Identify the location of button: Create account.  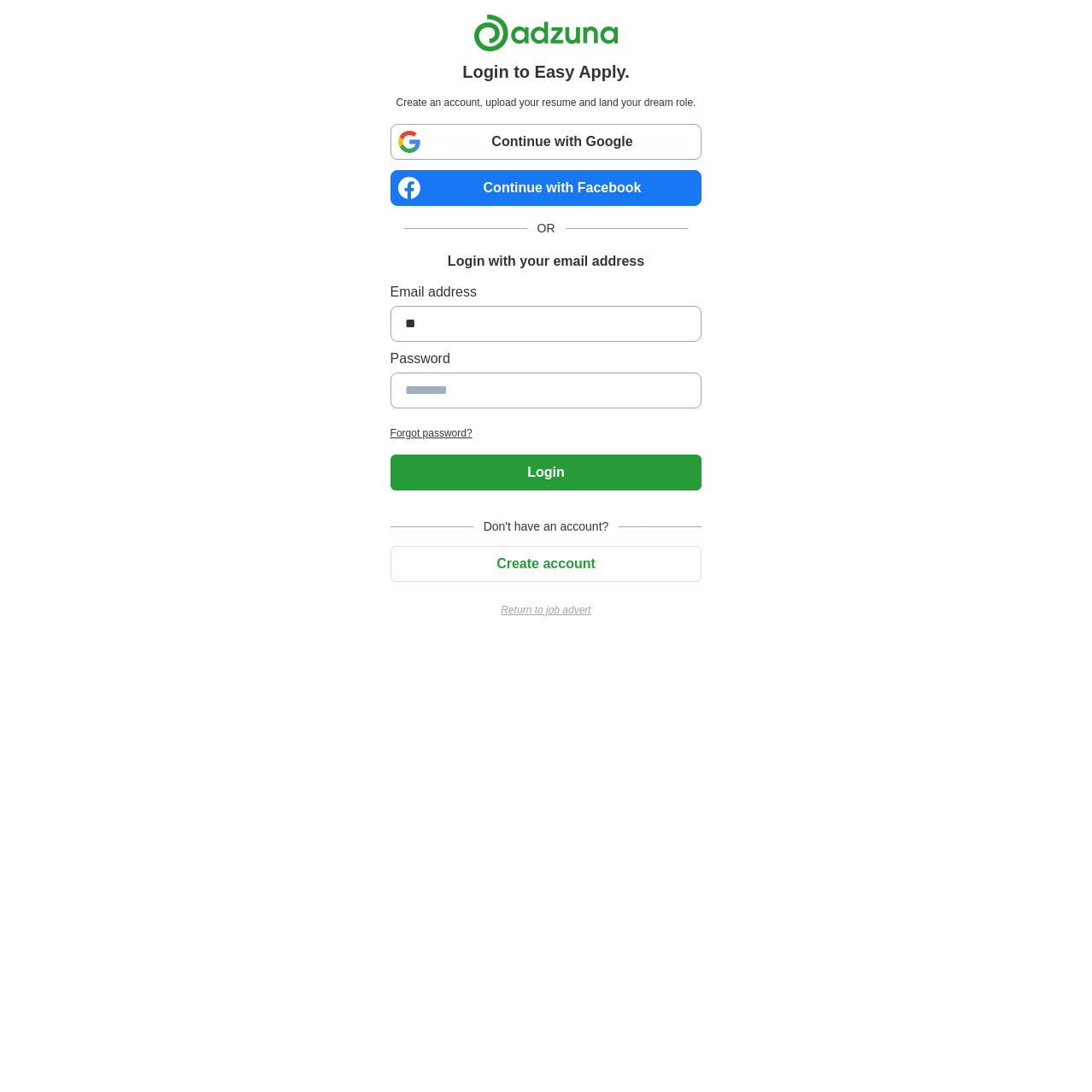
(546, 564).